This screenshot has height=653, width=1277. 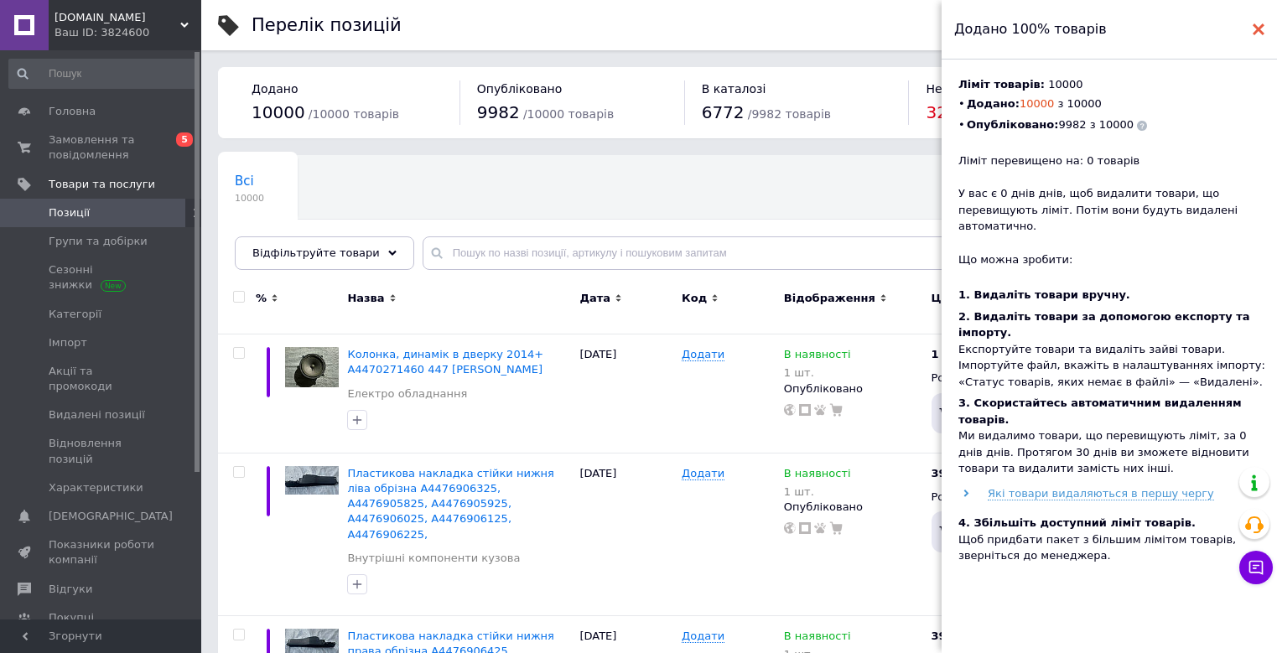 What do you see at coordinates (1012, 124) in the screenshot?
I see `b: Опубліковано:` at bounding box center [1012, 124].